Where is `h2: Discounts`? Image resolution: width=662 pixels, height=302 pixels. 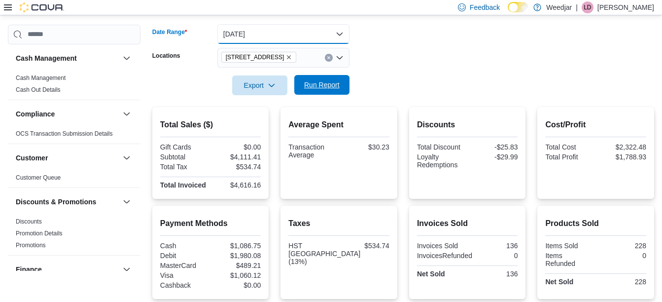 h2: Discounts is located at coordinates (467, 125).